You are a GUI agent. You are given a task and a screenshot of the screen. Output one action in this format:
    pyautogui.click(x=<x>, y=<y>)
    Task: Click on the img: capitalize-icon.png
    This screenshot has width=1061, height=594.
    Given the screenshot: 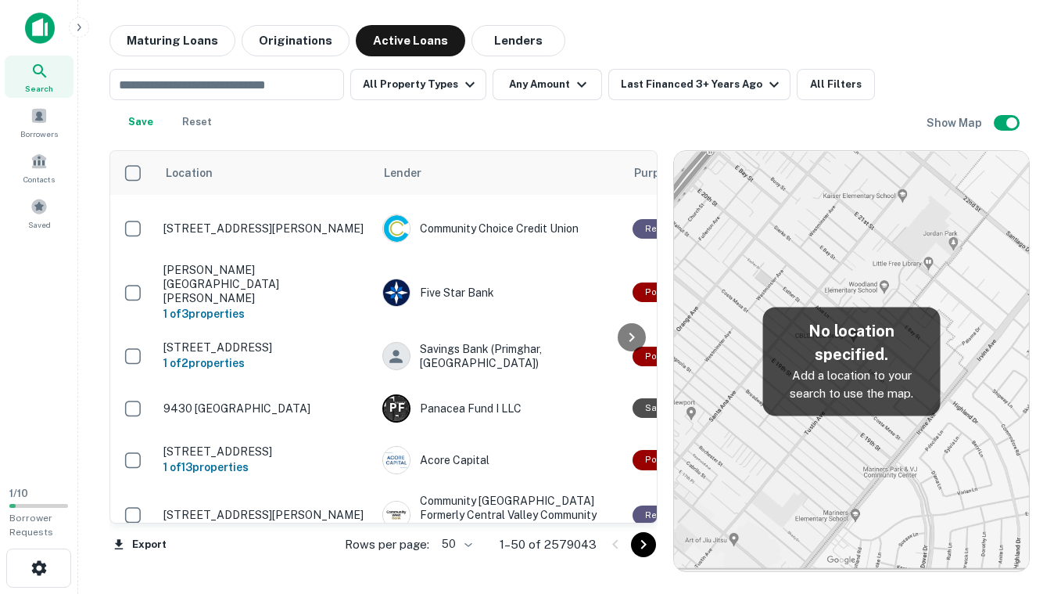 What is the action you would take?
    pyautogui.click(x=40, y=28)
    